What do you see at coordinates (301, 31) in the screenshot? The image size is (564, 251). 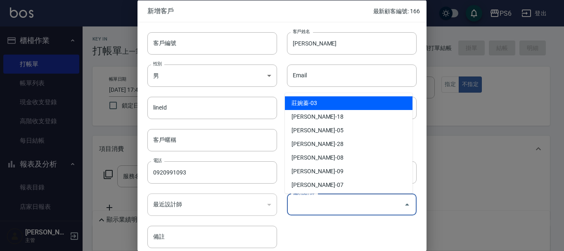 I see `label: 客戶姓名` at bounding box center [301, 31].